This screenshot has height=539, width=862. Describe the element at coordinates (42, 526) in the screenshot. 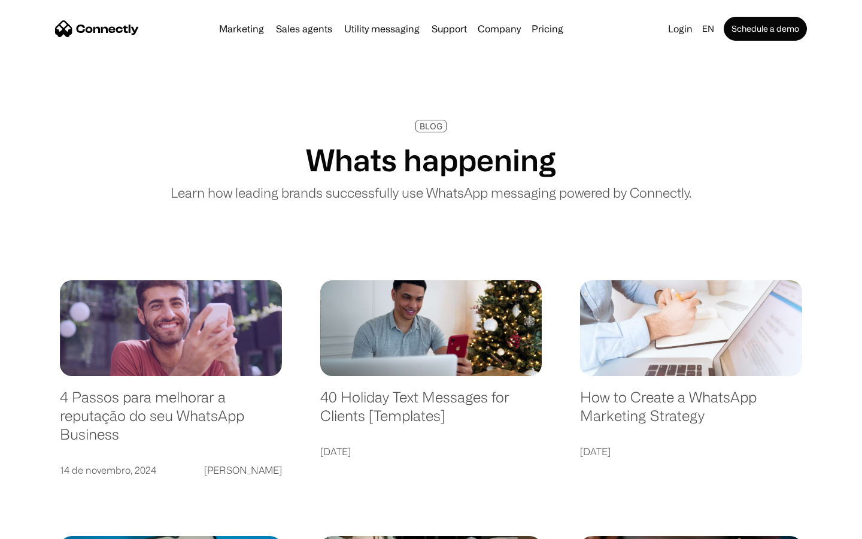

I see `aside: Language selected: English` at that location.